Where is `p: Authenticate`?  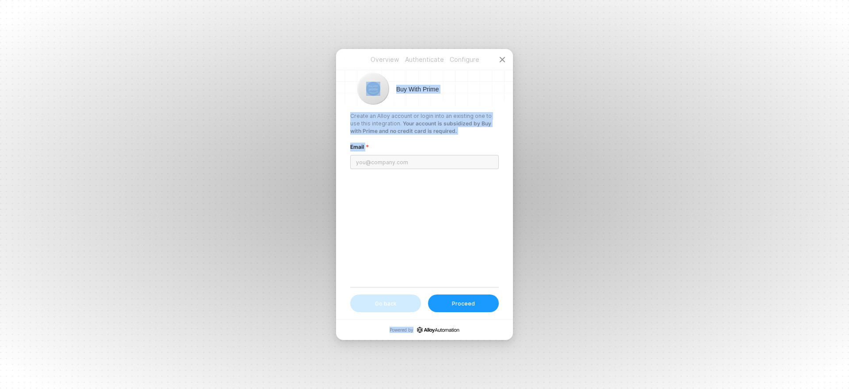
p: Authenticate is located at coordinates (424, 60).